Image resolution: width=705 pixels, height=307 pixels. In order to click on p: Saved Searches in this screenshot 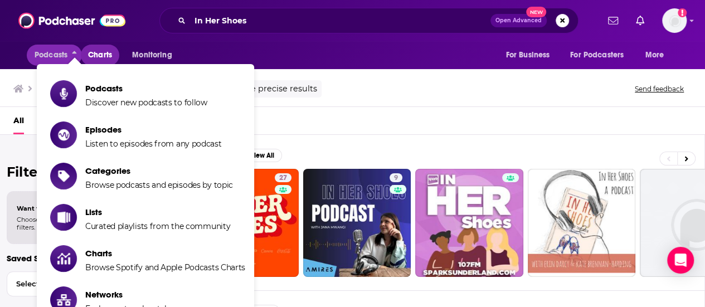, I will do `click(83, 258)`.